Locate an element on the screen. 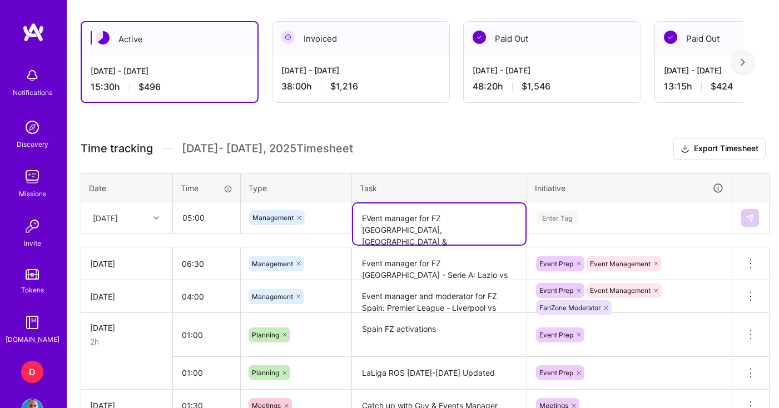  div: Time is located at coordinates (206, 188).